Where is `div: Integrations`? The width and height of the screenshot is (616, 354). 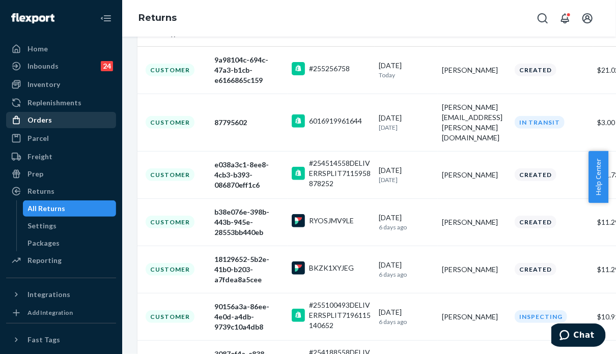 div: Integrations is located at coordinates (49, 295).